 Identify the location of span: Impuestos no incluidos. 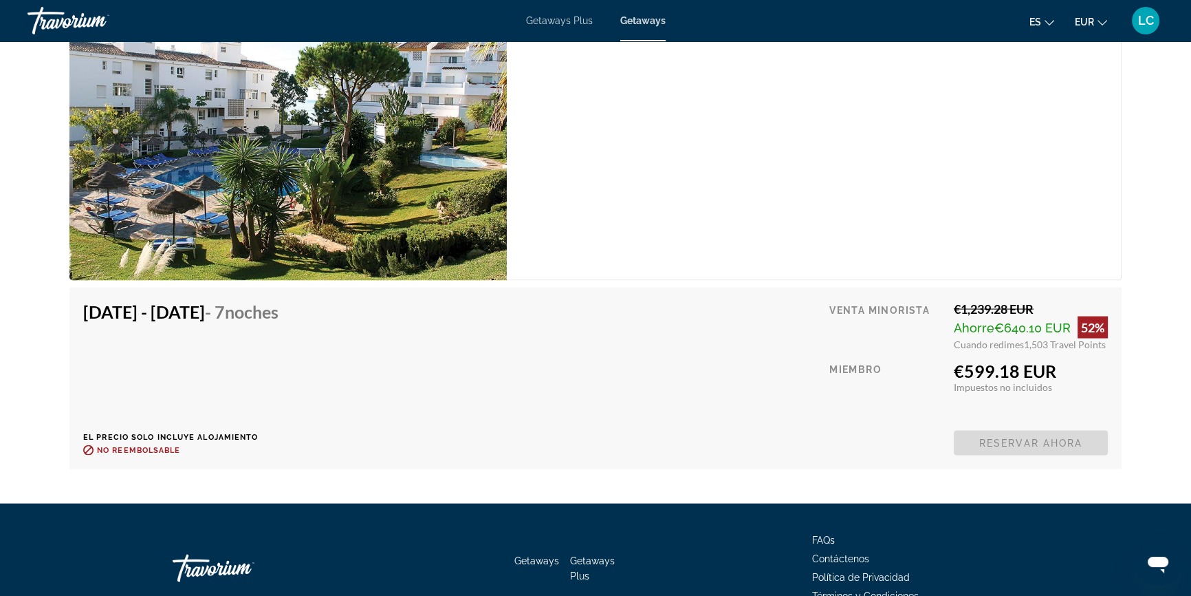
(1003, 387).